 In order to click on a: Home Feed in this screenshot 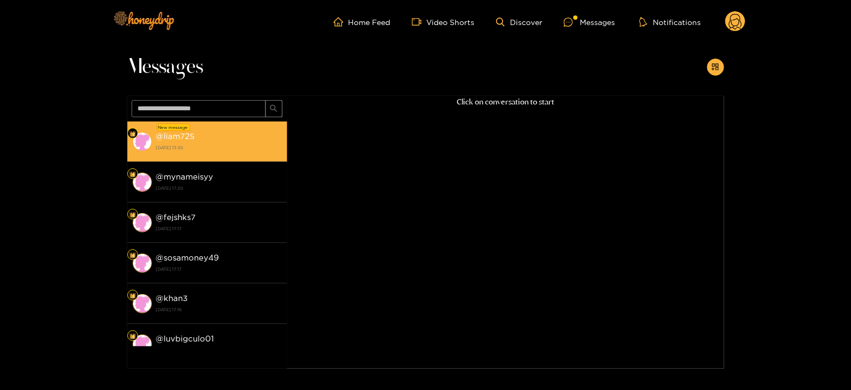, I will do `click(362, 22)`.